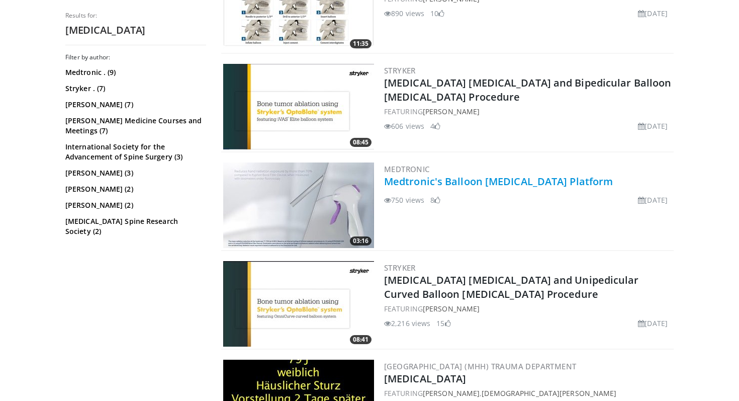 This screenshot has height=401, width=739. Describe the element at coordinates (299, 107) in the screenshot. I see `img: 838c0ca9-3bf9-4d59-a7dd-00bfa654e6ca.300x170_q85_crop-smart_upscale.jpg` at that location.